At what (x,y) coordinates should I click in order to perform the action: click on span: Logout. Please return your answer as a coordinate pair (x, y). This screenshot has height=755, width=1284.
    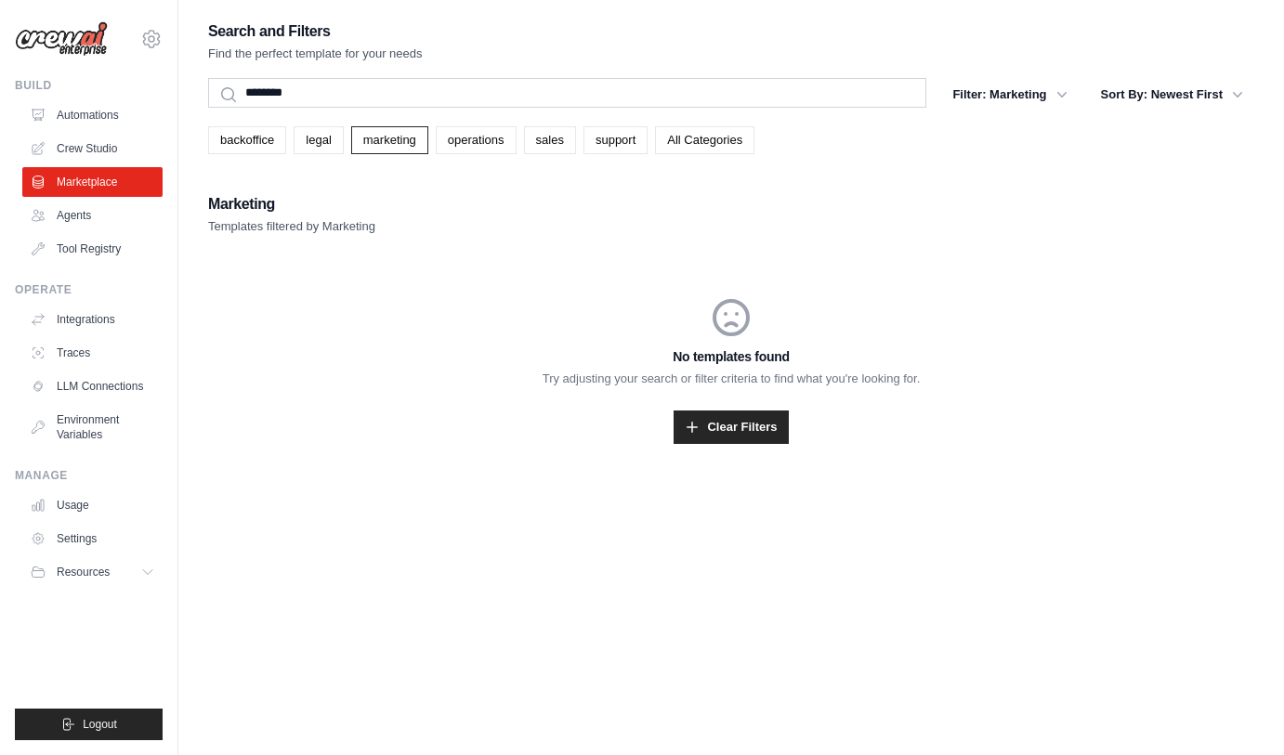
    Looking at the image, I should click on (99, 725).